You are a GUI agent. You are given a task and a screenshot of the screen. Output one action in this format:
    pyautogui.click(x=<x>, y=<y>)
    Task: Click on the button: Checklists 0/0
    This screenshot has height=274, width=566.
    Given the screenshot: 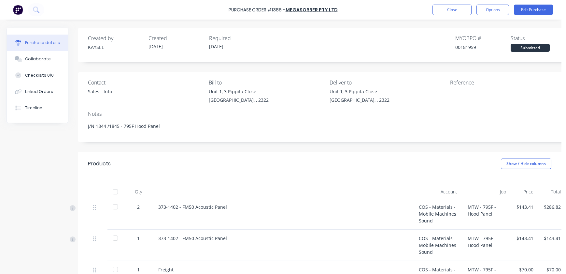 What is the action you would take?
    pyautogui.click(x=37, y=75)
    